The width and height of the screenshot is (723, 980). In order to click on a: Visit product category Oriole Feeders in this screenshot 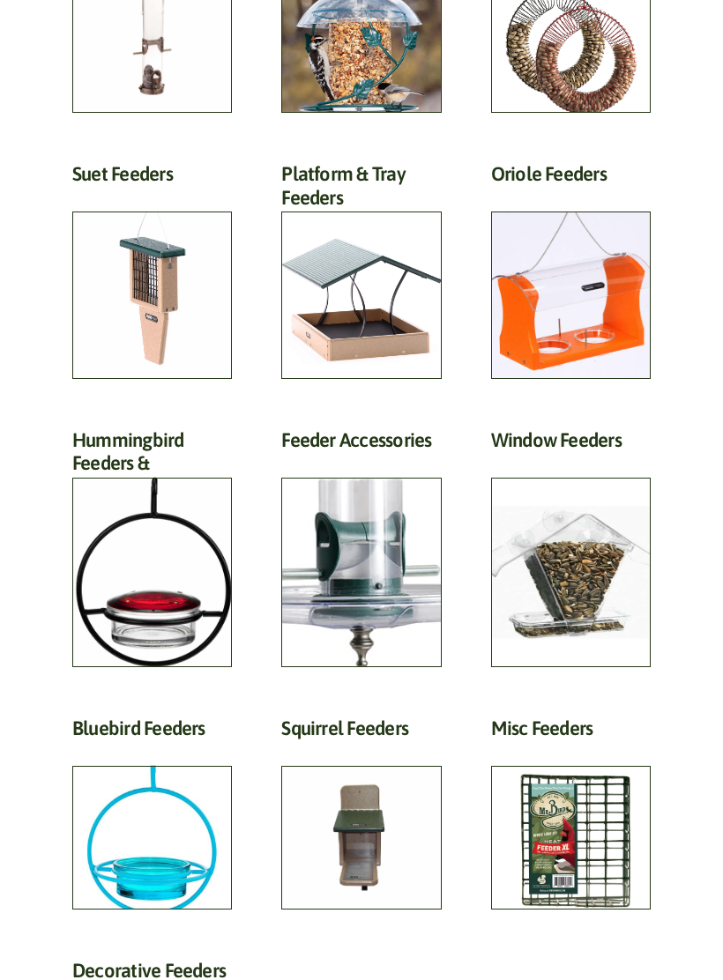, I will do `click(570, 270)`.